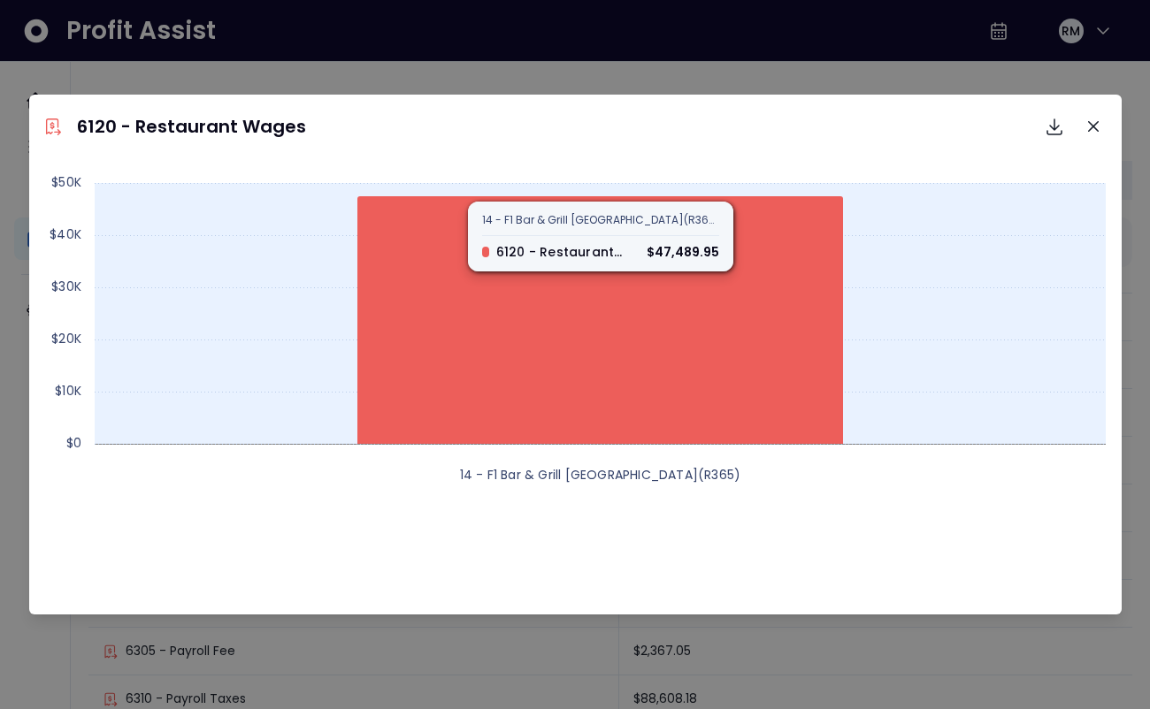 The width and height of the screenshot is (1150, 709). I want to click on text: $20K, so click(66, 339).